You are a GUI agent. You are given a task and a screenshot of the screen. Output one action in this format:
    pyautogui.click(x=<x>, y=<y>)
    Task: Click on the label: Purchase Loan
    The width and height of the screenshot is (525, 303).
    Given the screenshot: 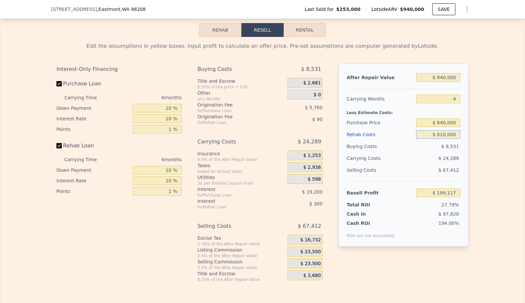 What is the action you would take?
    pyautogui.click(x=93, y=84)
    